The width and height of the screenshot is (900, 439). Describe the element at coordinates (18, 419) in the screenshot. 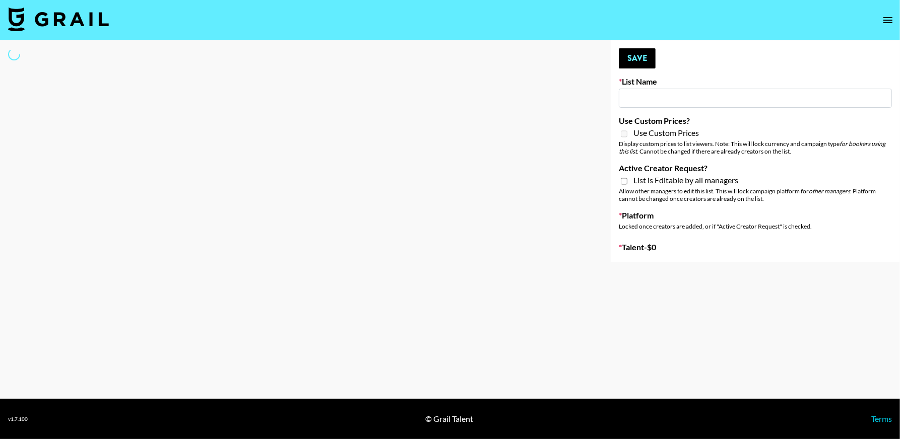

I see `div: v 1.7.100` at that location.